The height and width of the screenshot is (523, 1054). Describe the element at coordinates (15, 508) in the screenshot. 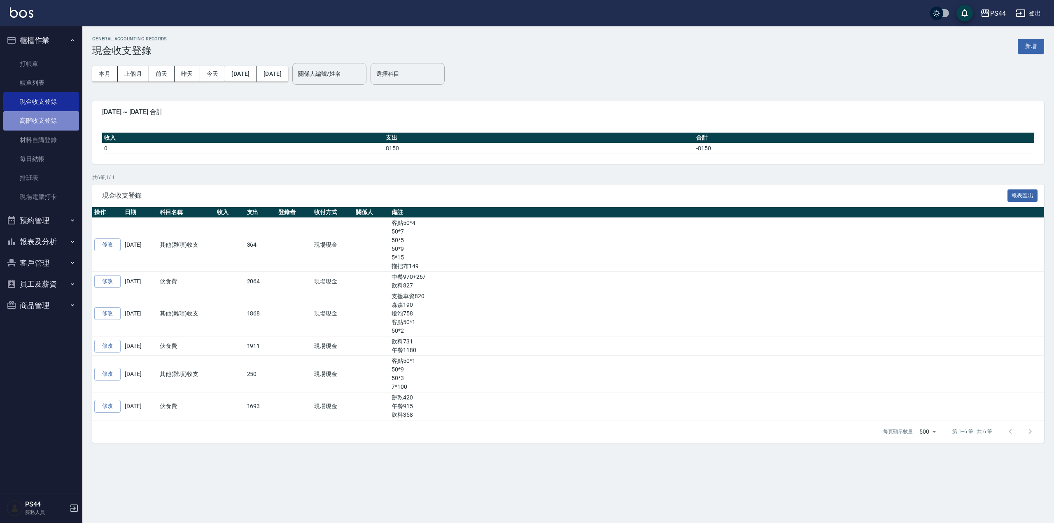

I see `img: Person` at that location.